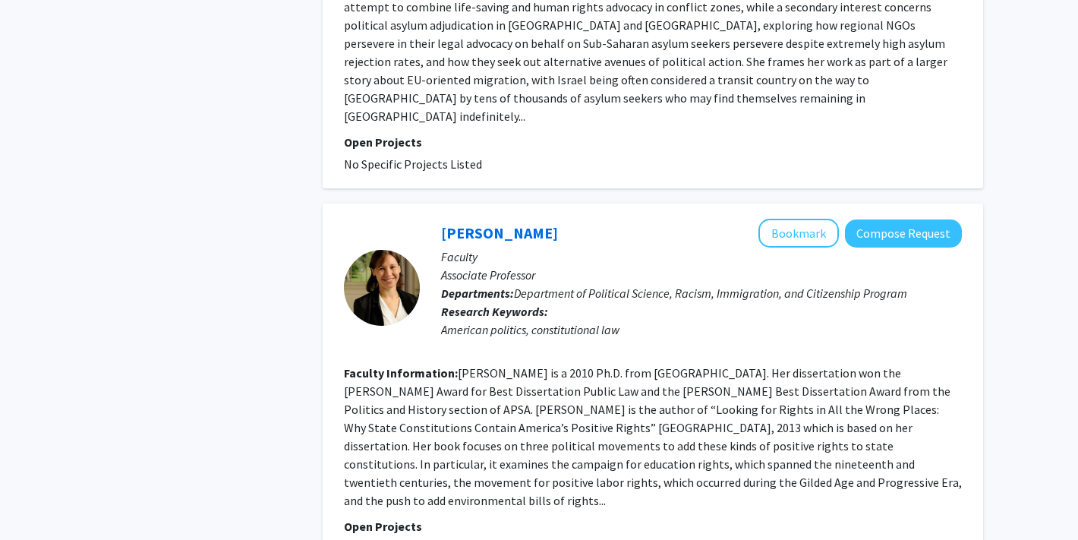 This screenshot has height=540, width=1078. What do you see at coordinates (701, 275) in the screenshot?
I see `p: Associate Professor` at bounding box center [701, 275].